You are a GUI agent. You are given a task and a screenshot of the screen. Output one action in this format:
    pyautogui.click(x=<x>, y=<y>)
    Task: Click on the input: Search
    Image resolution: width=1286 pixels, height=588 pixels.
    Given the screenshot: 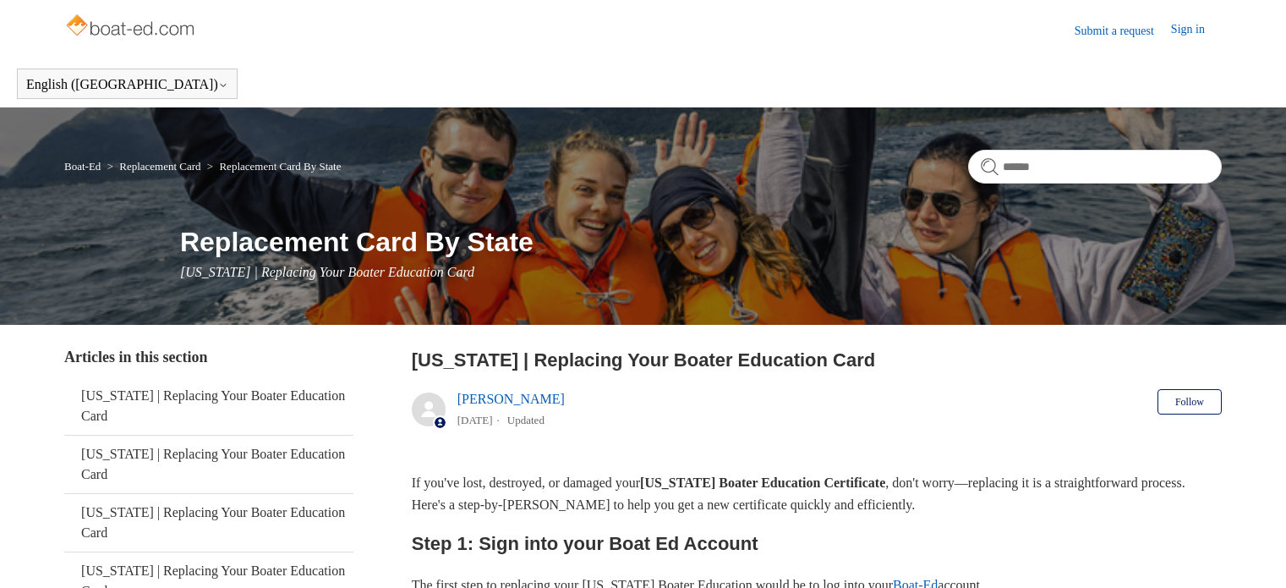 What is the action you would take?
    pyautogui.click(x=1095, y=167)
    